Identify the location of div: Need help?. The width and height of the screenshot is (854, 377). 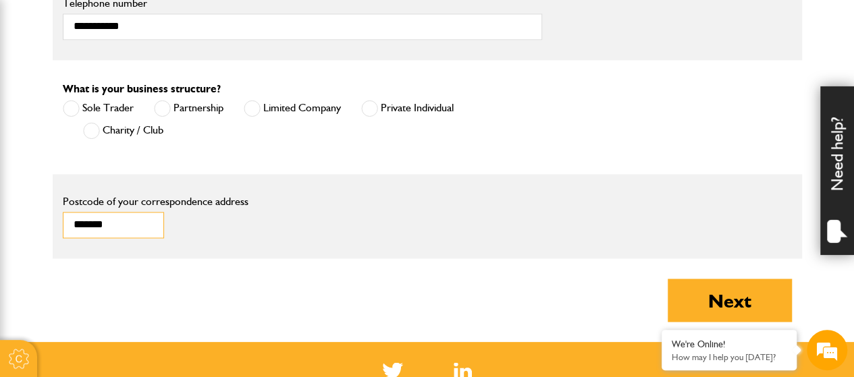
(837, 171).